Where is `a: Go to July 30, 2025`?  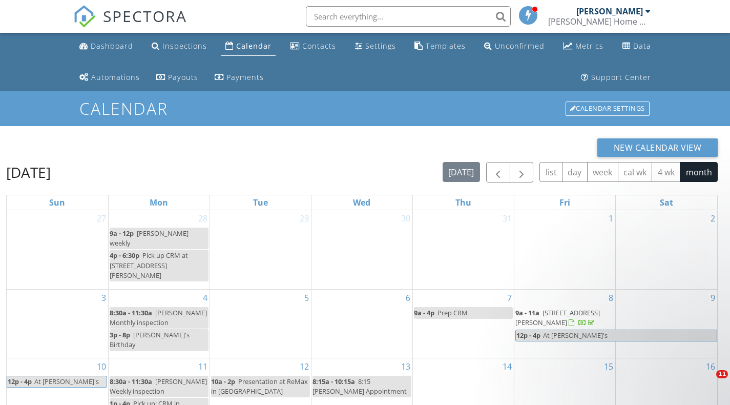
a: Go to July 30, 2025 is located at coordinates (406, 218).